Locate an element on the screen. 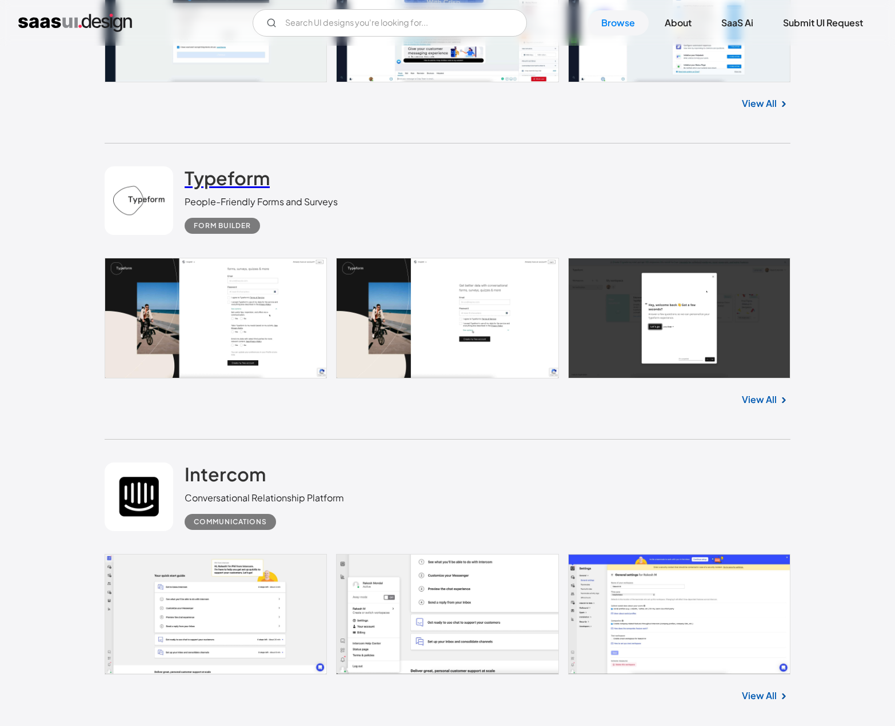 The width and height of the screenshot is (895, 726). div: Conversational Relationship Platform is located at coordinates (264, 498).